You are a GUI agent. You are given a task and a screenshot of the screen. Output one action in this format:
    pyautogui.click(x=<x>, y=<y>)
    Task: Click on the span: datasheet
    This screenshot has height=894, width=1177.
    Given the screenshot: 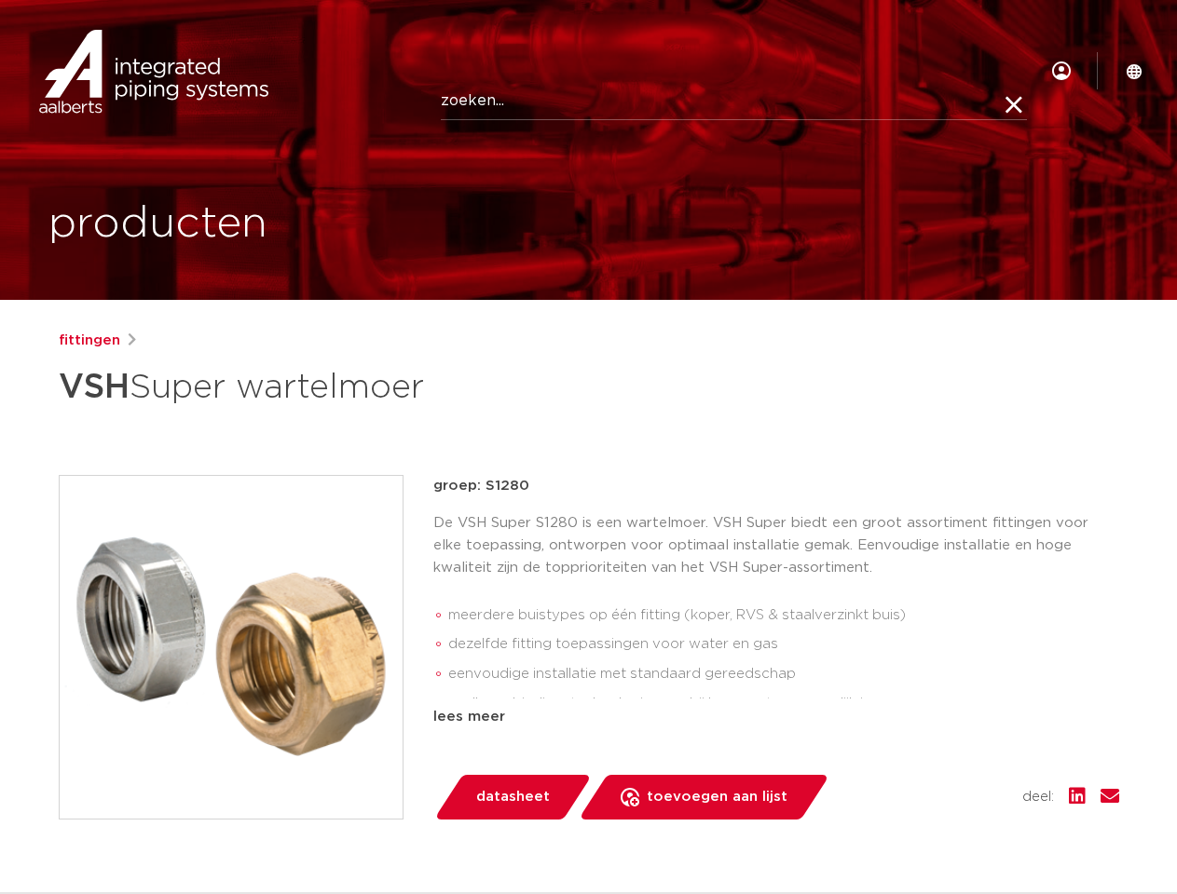 What is the action you would take?
    pyautogui.click(x=512, y=798)
    